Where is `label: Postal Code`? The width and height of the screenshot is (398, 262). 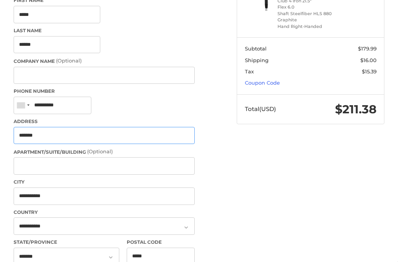
label: Postal Code is located at coordinates (160, 242).